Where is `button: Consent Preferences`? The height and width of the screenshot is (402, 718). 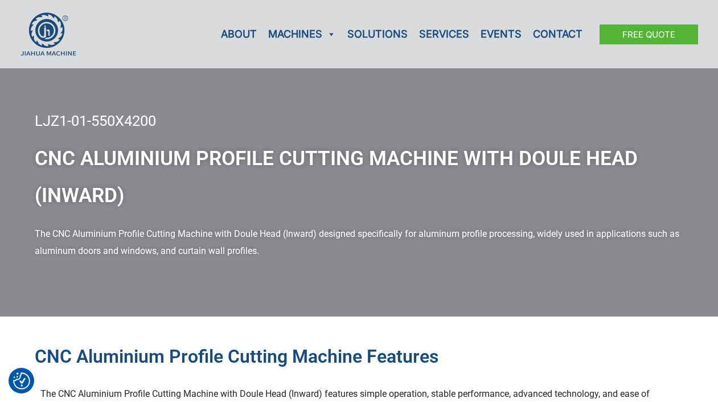 button: Consent Preferences is located at coordinates (22, 381).